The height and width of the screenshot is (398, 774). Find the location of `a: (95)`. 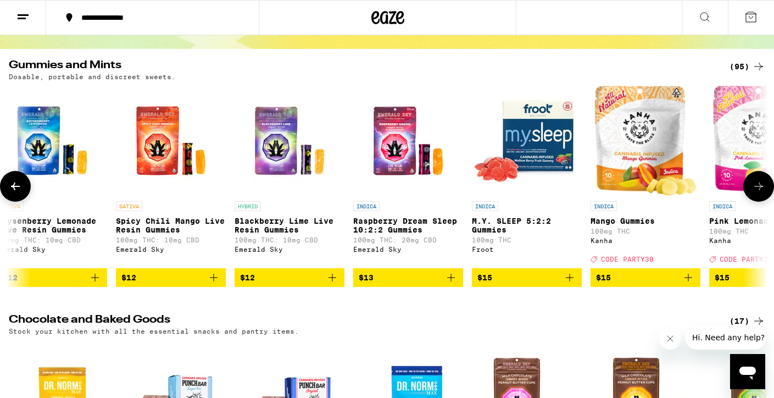

a: (95) is located at coordinates (747, 66).